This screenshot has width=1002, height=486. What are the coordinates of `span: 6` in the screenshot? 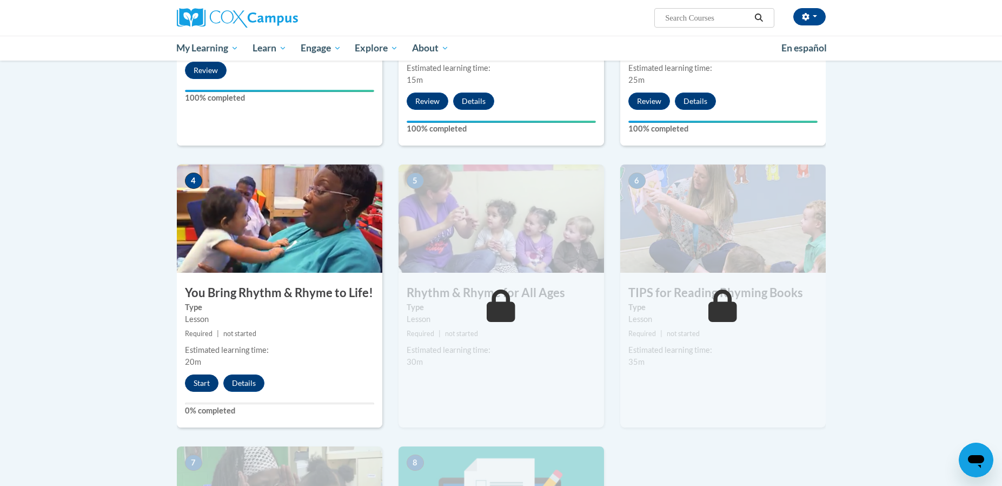 It's located at (637, 181).